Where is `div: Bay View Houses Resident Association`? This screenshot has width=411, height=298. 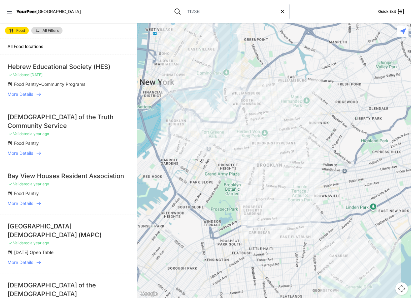
div: Bay View Houses Resident Association is located at coordinates (68, 176).